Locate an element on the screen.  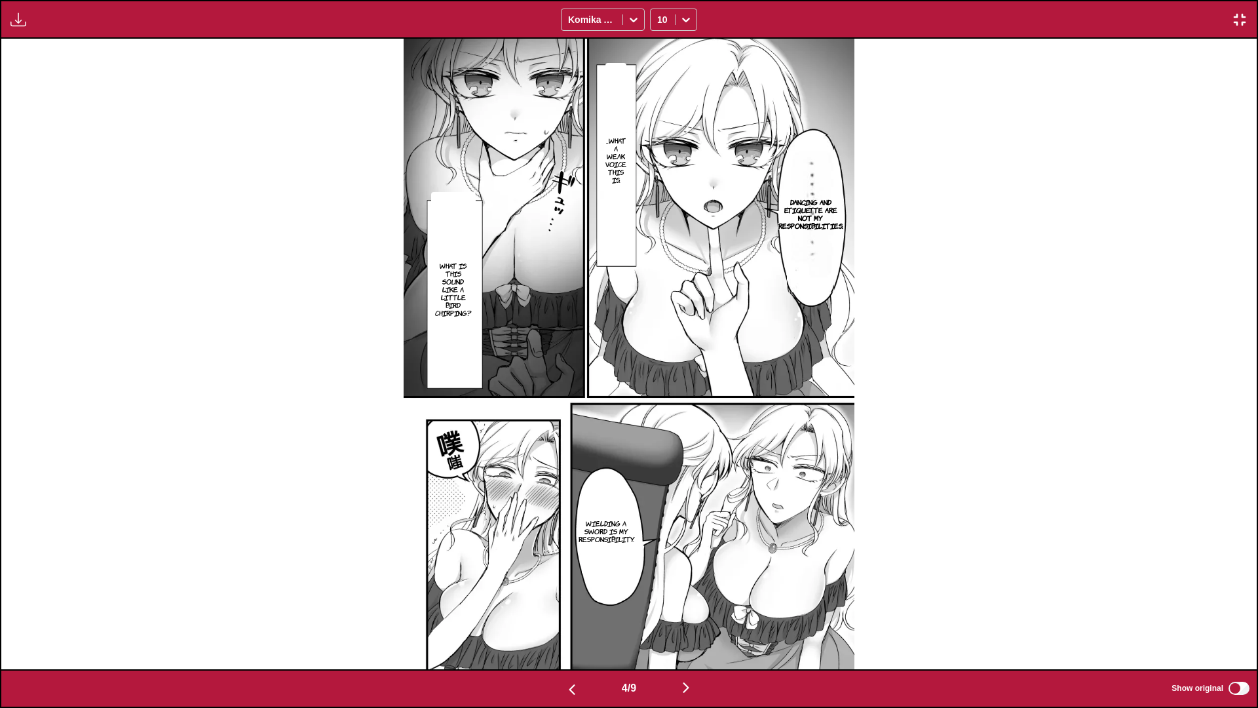
p: Dancing and etiquette are not my responsibilities. is located at coordinates (811, 214).